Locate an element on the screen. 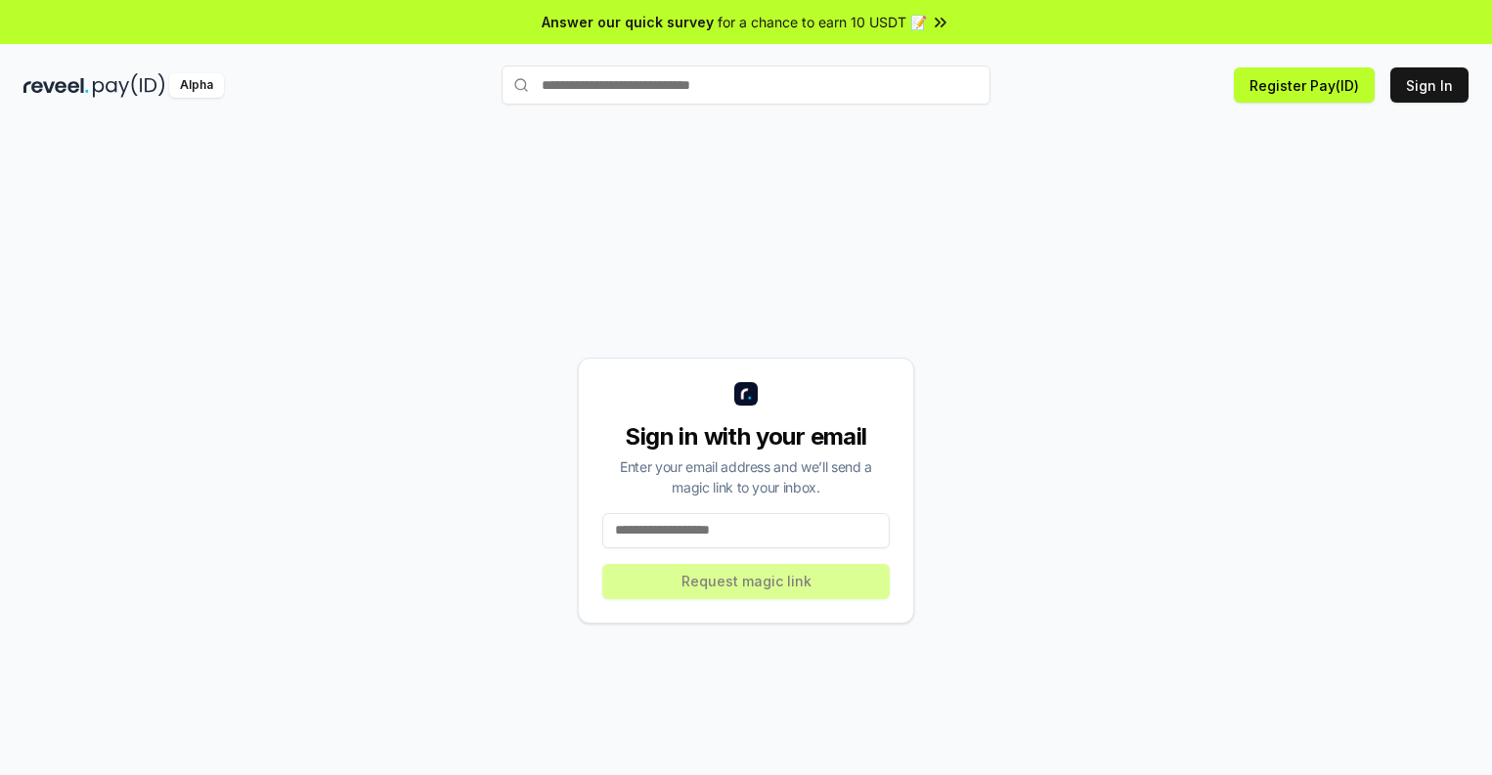 This screenshot has height=775, width=1492. div: Alpha is located at coordinates (197, 85).